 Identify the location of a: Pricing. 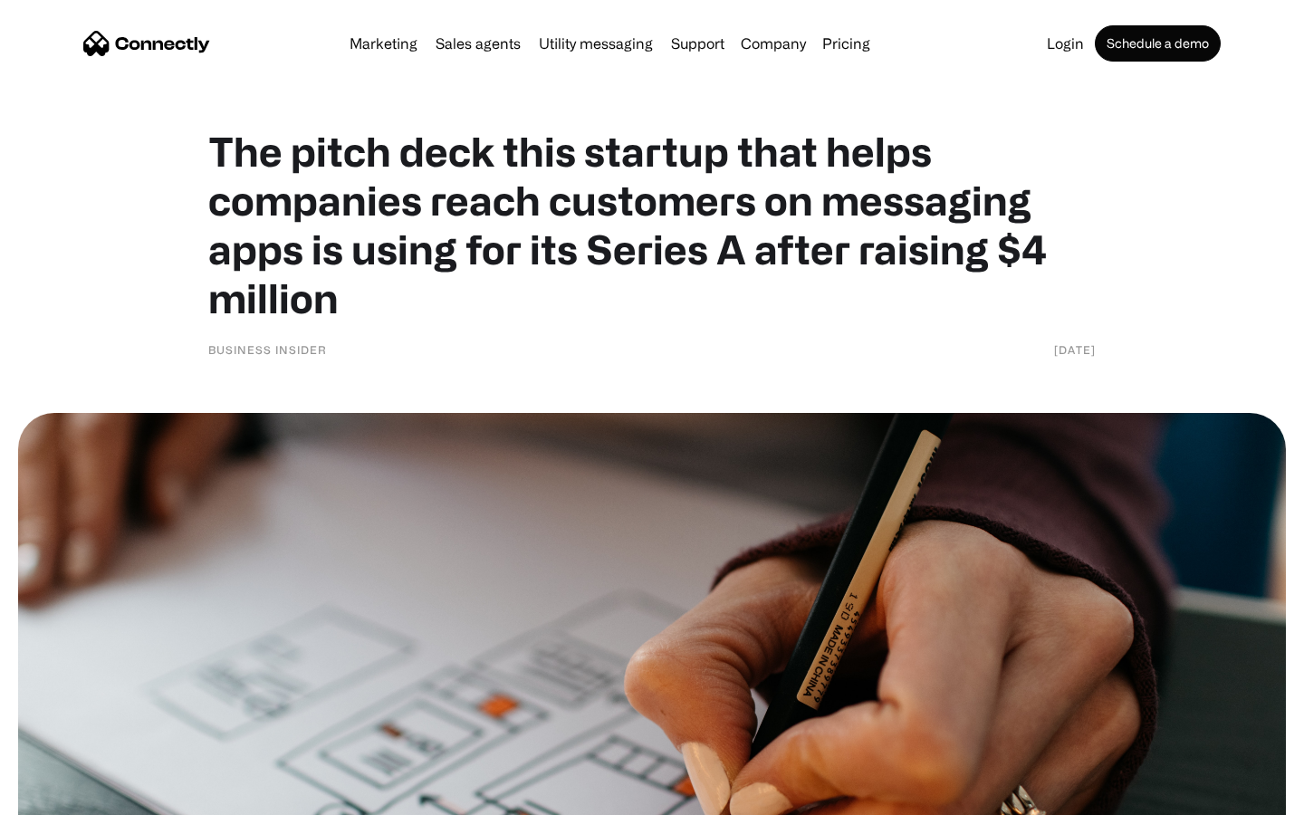
(846, 43).